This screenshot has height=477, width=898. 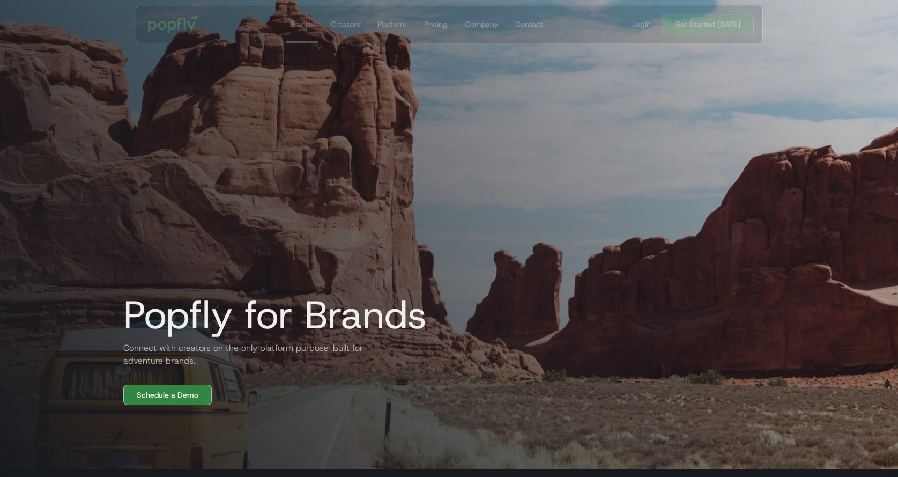 What do you see at coordinates (641, 24) in the screenshot?
I see `a: Login` at bounding box center [641, 24].